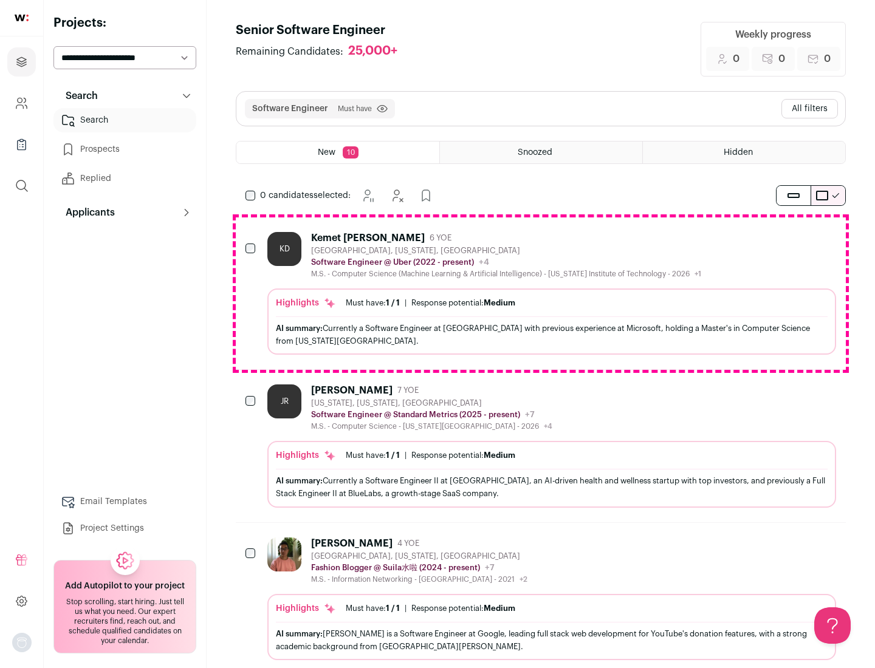 The image size is (875, 668). Describe the element at coordinates (125, 621) in the screenshot. I see `div: Stop scrolling, start hiring. Just tell us what you need. Our expert recruiters find, reach out, ...` at that location.